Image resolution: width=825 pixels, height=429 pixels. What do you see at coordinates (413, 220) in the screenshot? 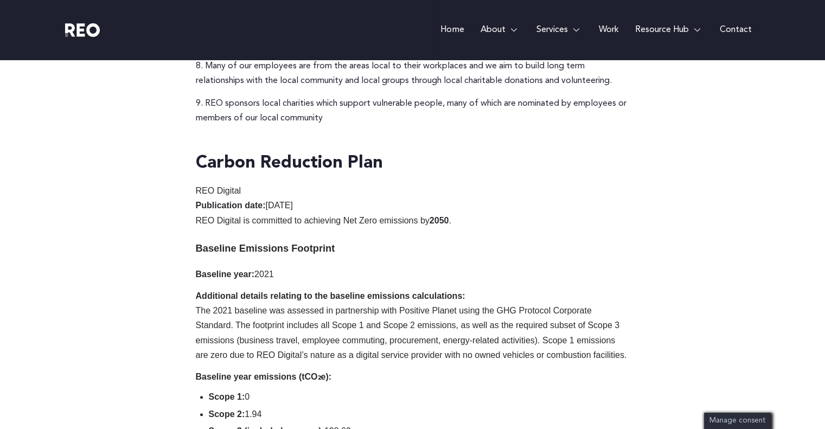
I see `p: REO Digital is committed to achieving Net Zero emissions by .` at bounding box center [413, 220].